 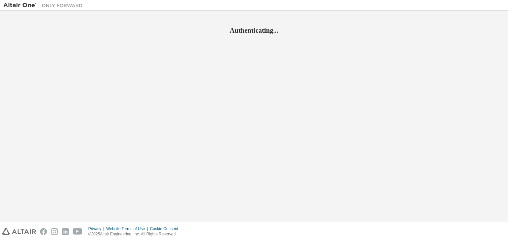 What do you see at coordinates (135, 234) in the screenshot?
I see `p: © 2025 Altair Engineering, Inc. All Rights Reserved.` at bounding box center [135, 234].